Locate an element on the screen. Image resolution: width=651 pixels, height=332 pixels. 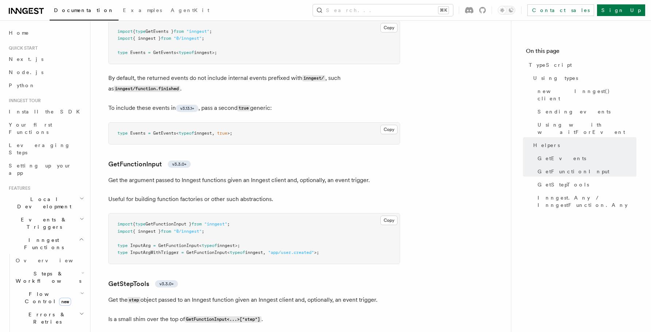
a: Setting up your app is located at coordinates (46, 169).